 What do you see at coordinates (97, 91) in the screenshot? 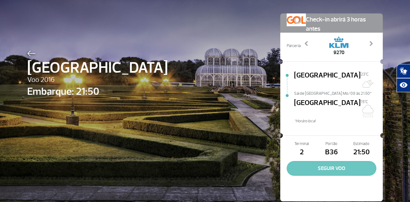
I see `span: Embarque: 21:50` at bounding box center [97, 91].